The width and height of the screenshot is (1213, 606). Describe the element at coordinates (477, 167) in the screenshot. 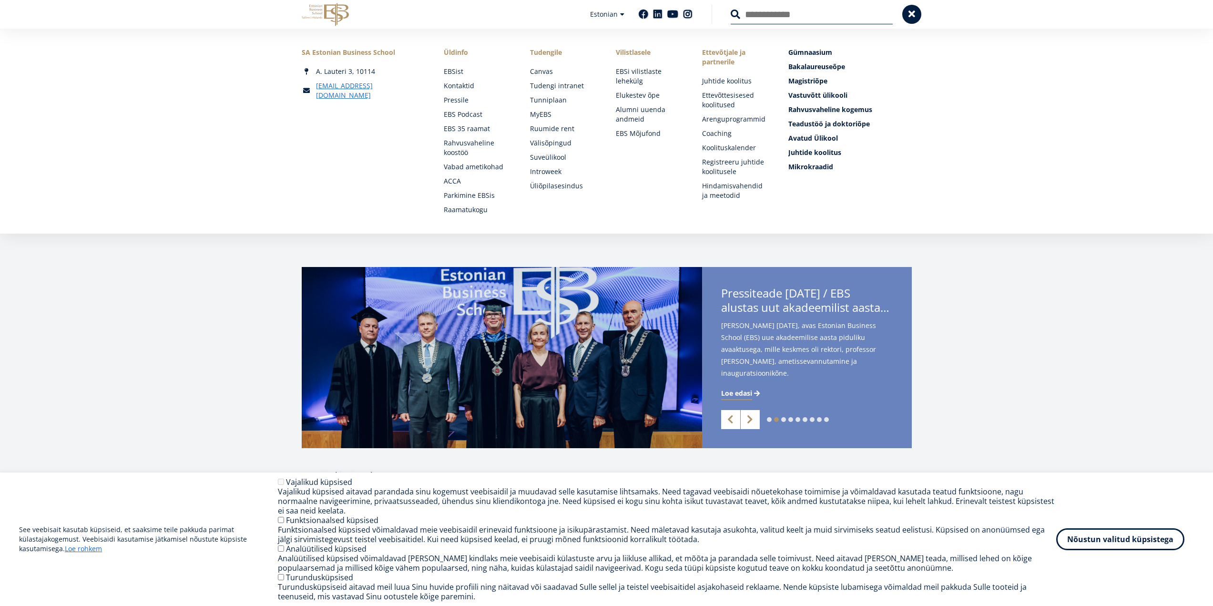

I see `a: Vabad ametikohad` at that location.